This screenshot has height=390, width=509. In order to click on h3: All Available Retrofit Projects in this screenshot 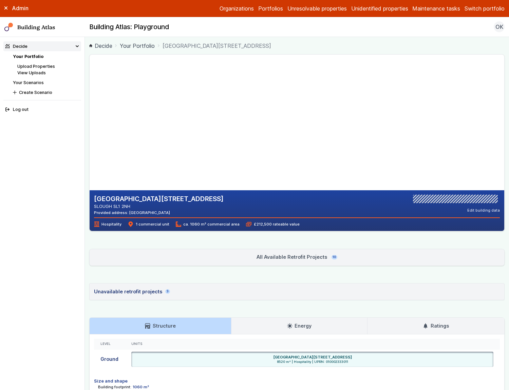, I will do `click(297, 257)`.